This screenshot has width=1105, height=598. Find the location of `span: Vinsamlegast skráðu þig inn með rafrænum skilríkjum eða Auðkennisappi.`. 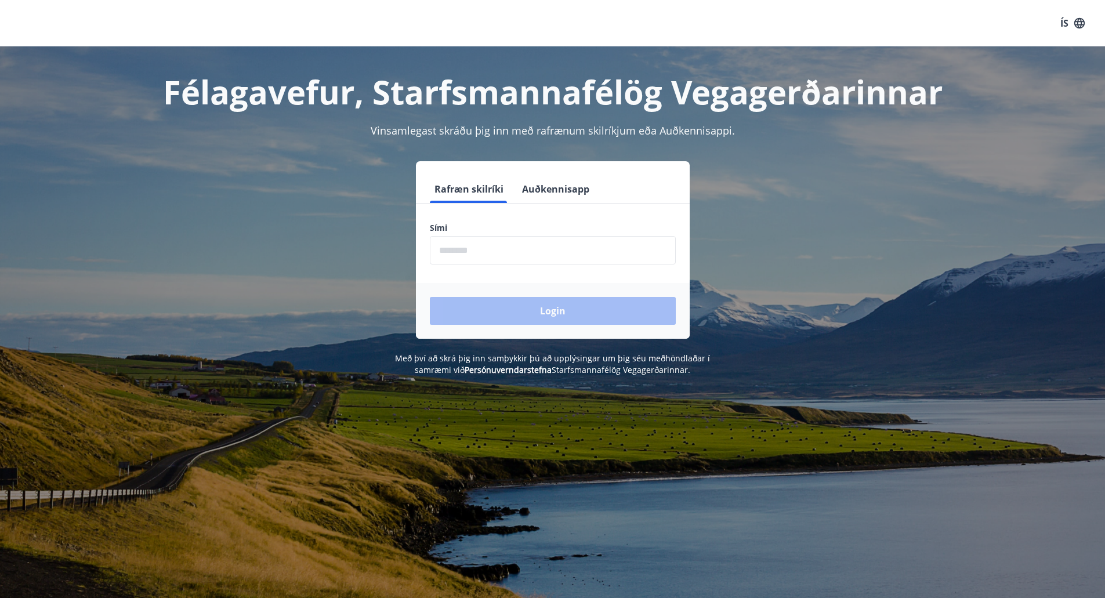

span: Vinsamlegast skráðu þig inn með rafrænum skilríkjum eða Auðkennisappi. is located at coordinates (553, 130).